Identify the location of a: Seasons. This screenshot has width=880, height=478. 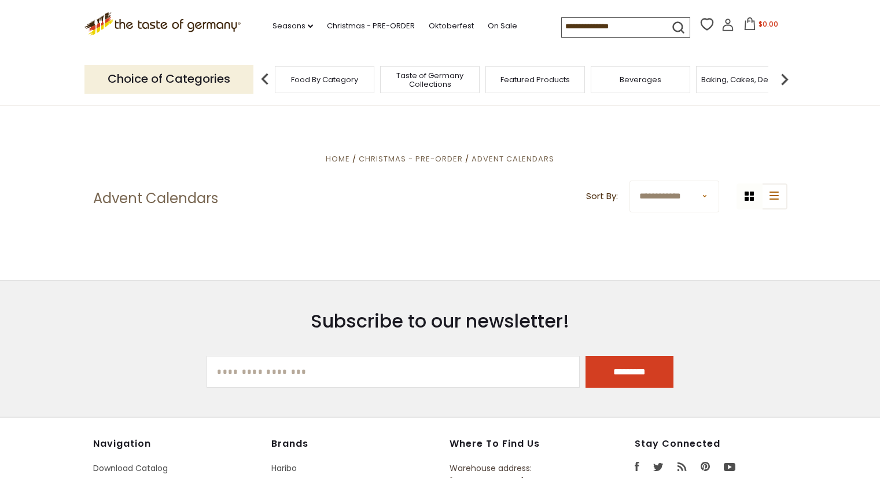
(293, 26).